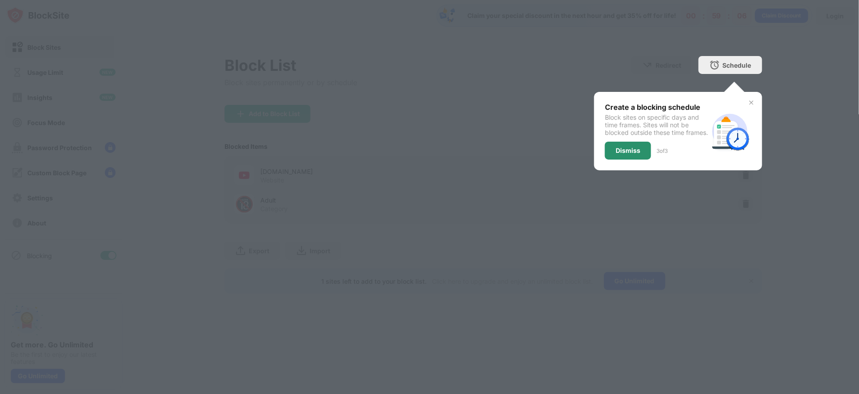 The width and height of the screenshot is (859, 394). Describe the element at coordinates (656, 125) in the screenshot. I see `div: Block sites on specific days and time frames. Sites will not be blocked outside these time frames.` at that location.